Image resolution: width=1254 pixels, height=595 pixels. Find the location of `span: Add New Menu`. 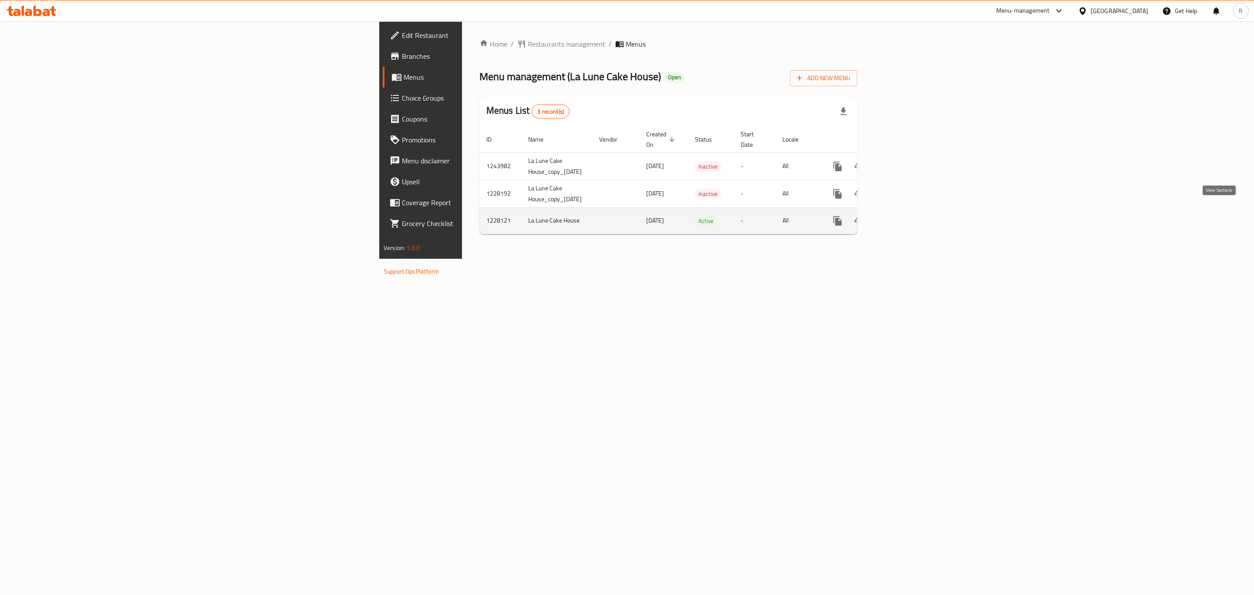

span: Add New Menu is located at coordinates (823, 78).